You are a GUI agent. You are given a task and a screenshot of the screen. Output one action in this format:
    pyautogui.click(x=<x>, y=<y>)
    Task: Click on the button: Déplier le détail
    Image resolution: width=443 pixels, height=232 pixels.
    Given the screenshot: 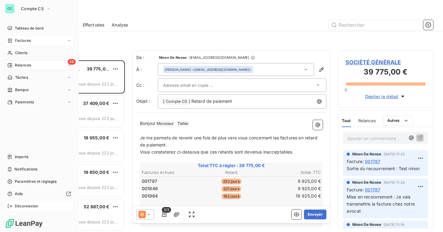 What is the action you would take?
    pyautogui.click(x=385, y=96)
    